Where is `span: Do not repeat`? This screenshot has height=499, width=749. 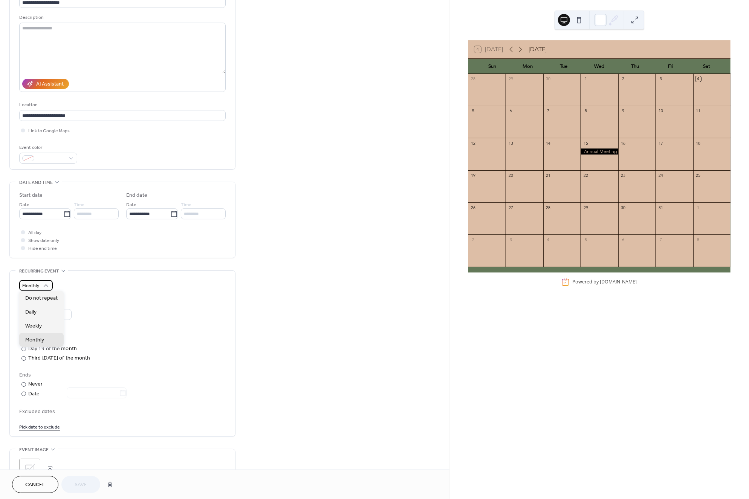
span: Do not repeat is located at coordinates (41, 298).